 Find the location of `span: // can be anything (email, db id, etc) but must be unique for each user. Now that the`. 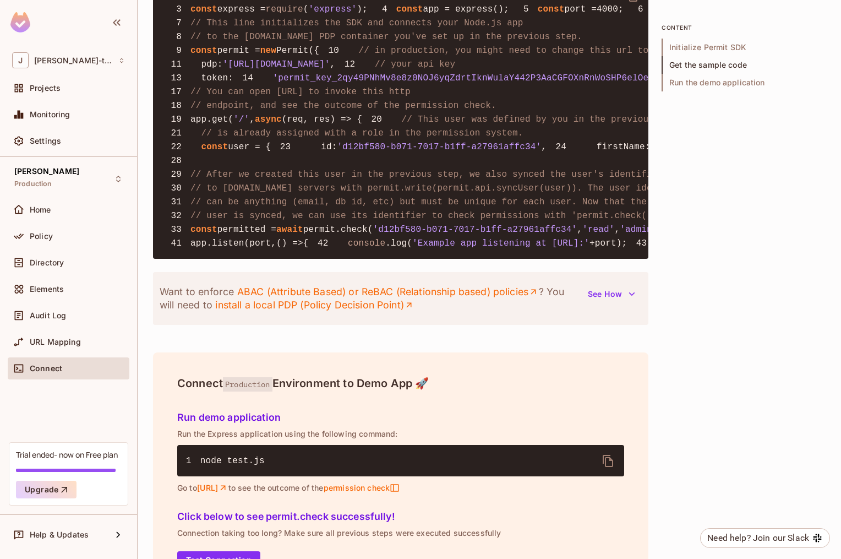

span: // can be anything (email, db id, etc) but must be unique for each user. Now that the is located at coordinates (418, 202).